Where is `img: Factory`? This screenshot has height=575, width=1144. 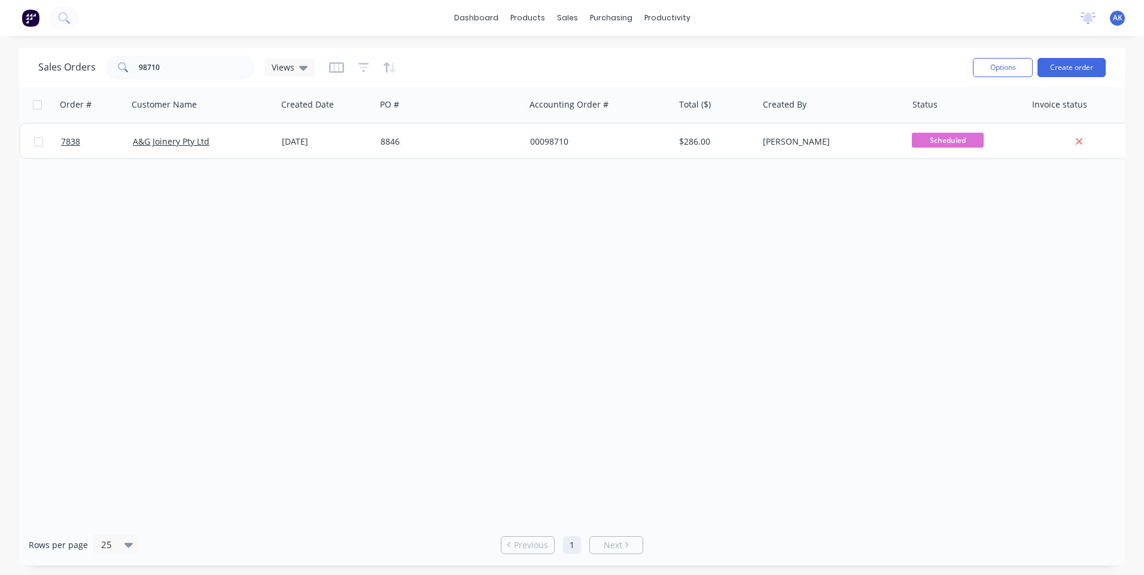 img: Factory is located at coordinates (31, 18).